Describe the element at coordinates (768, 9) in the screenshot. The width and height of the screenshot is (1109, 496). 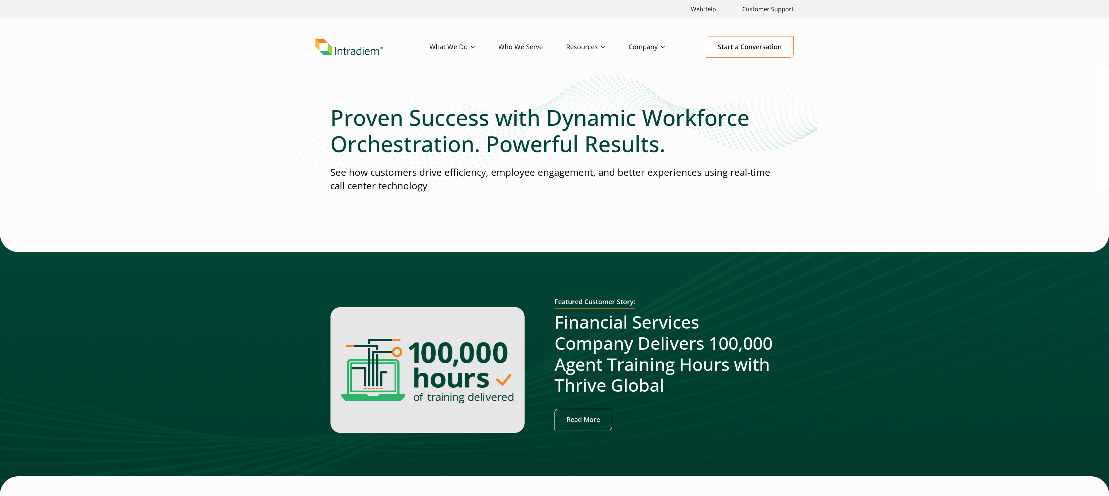
I see `a: Customer Support` at that location.